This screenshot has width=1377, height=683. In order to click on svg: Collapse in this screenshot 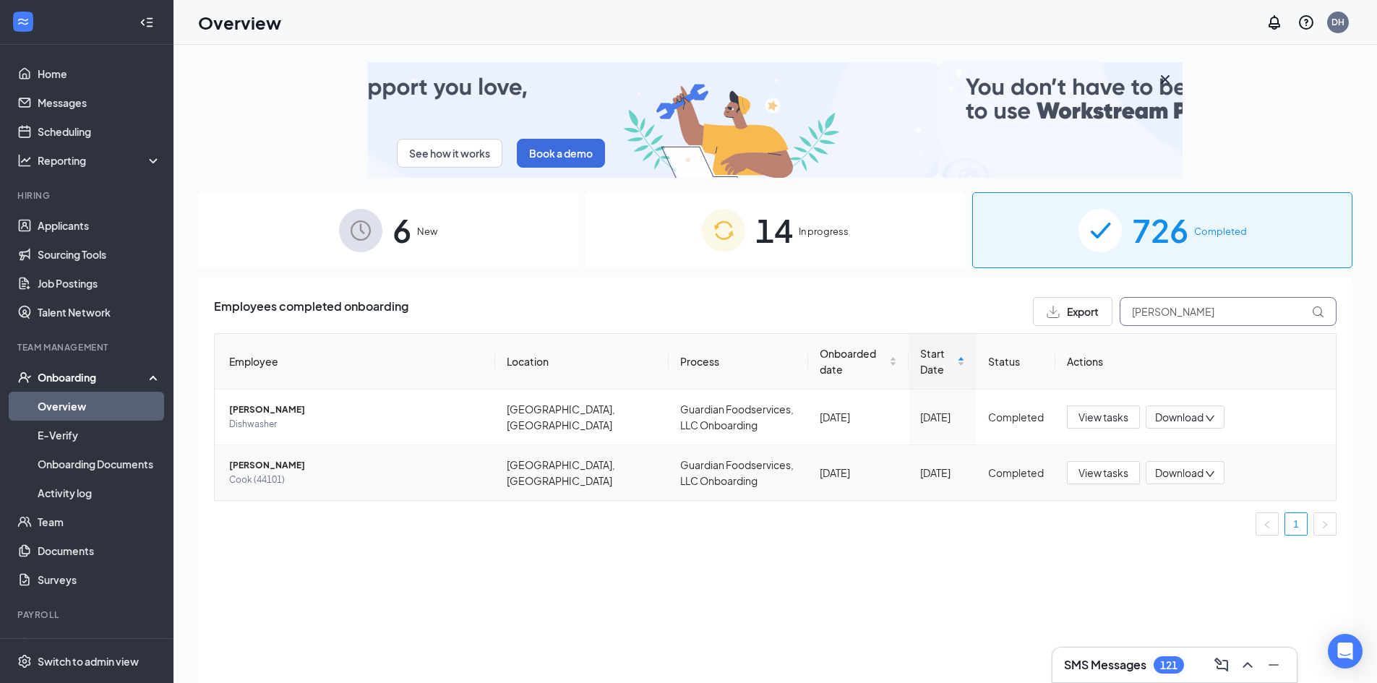, I will do `click(147, 22)`.